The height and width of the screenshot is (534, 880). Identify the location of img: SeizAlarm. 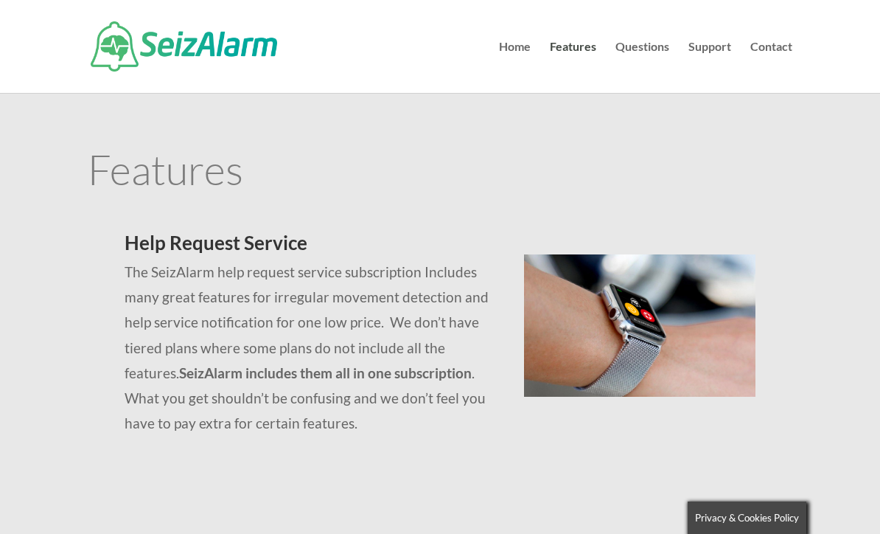
(184, 46).